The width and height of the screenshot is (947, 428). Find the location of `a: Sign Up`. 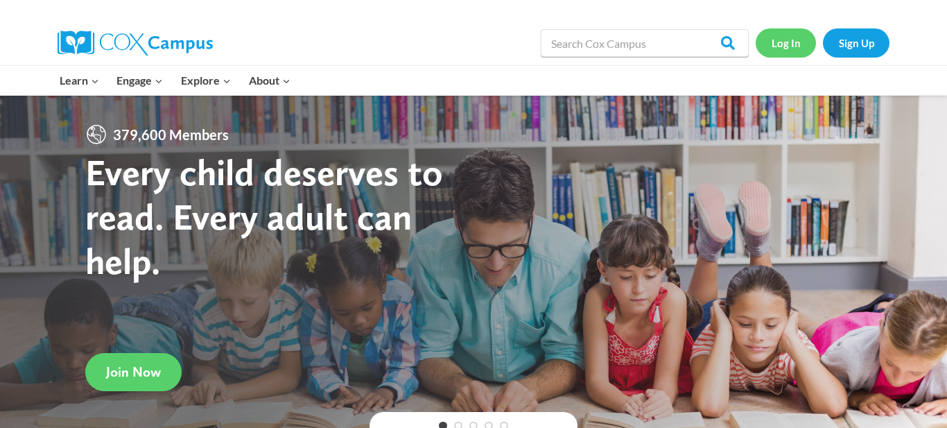

a: Sign Up is located at coordinates (856, 42).